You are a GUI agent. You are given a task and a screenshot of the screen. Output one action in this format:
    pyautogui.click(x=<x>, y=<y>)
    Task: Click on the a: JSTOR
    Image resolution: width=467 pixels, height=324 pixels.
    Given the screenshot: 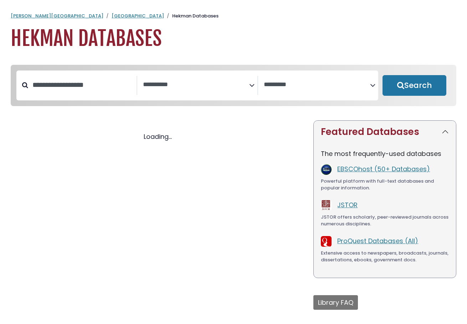 What is the action you would take?
    pyautogui.click(x=347, y=205)
    